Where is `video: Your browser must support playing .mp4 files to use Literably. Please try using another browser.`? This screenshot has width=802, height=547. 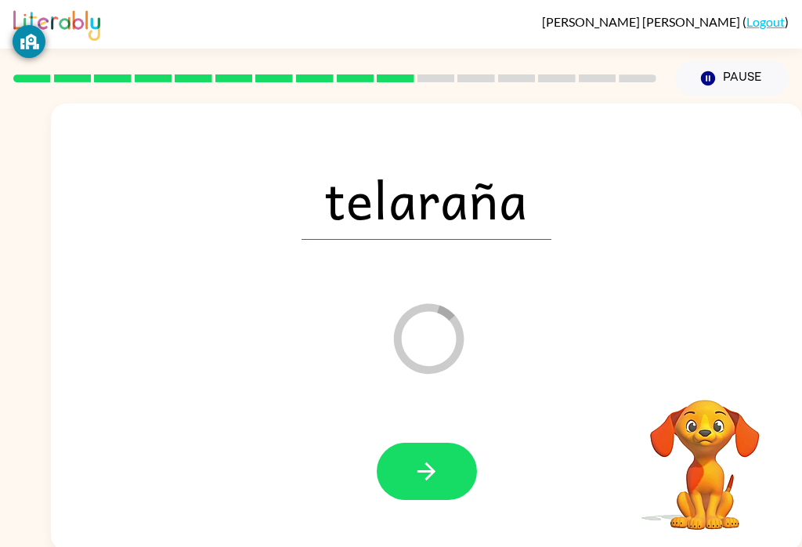
video: Your browser must support playing .mp4 files to use Literably. Please try using another browser. is located at coordinates (705, 454).